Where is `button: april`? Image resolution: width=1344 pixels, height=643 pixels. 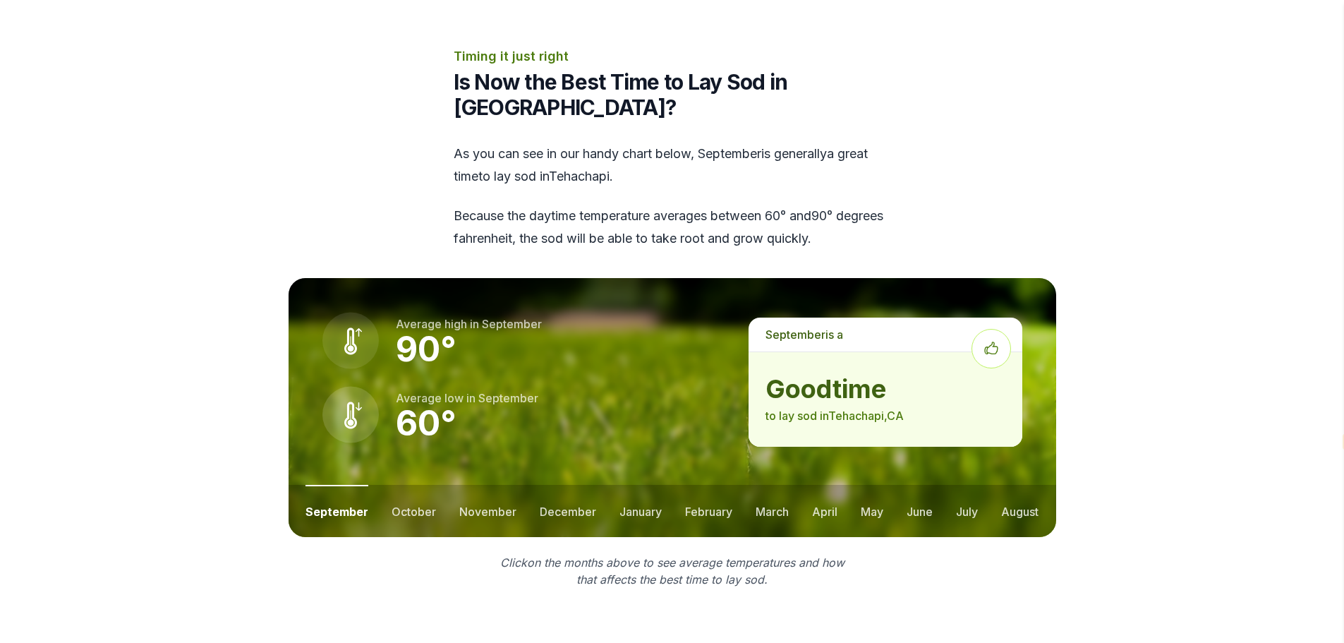 button: april is located at coordinates (825, 511).